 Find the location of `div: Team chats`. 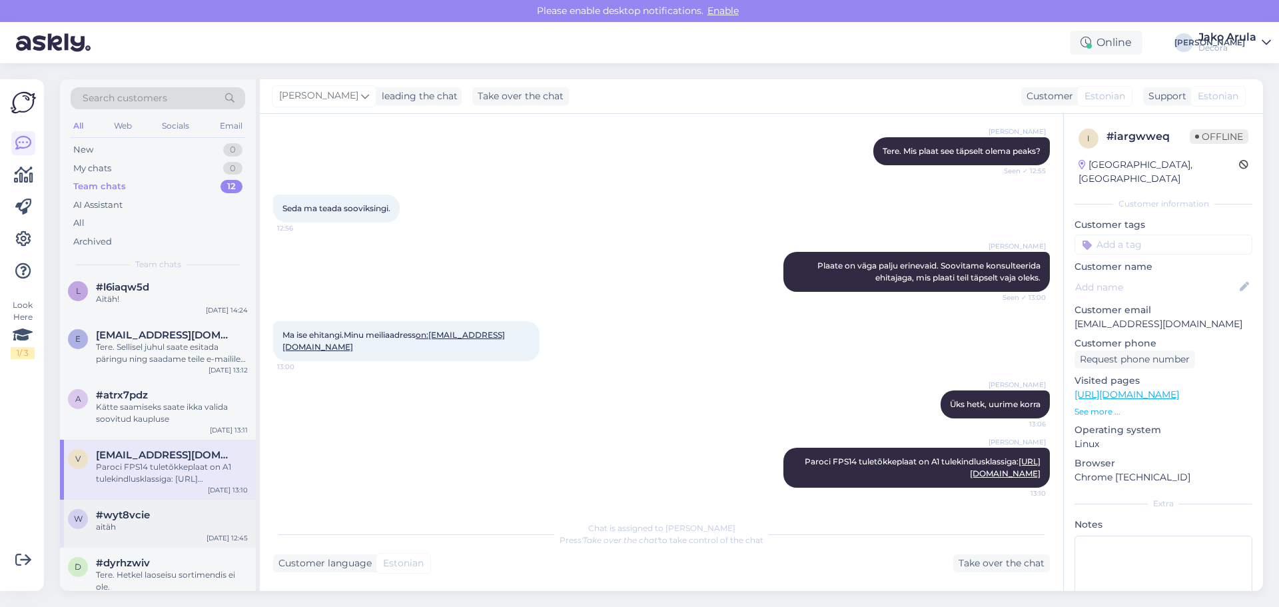

div: Team chats is located at coordinates (99, 186).